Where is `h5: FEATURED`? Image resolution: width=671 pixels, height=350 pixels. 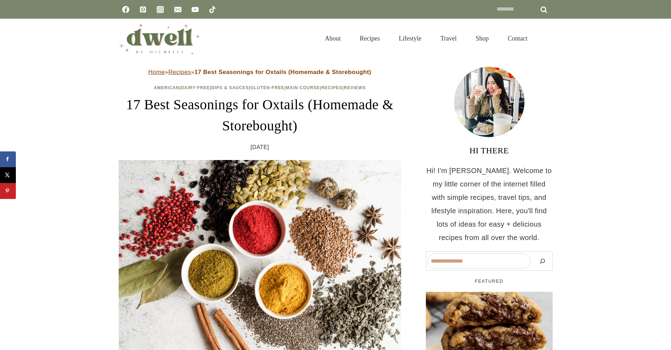 h5: FEATURED is located at coordinates (489, 281).